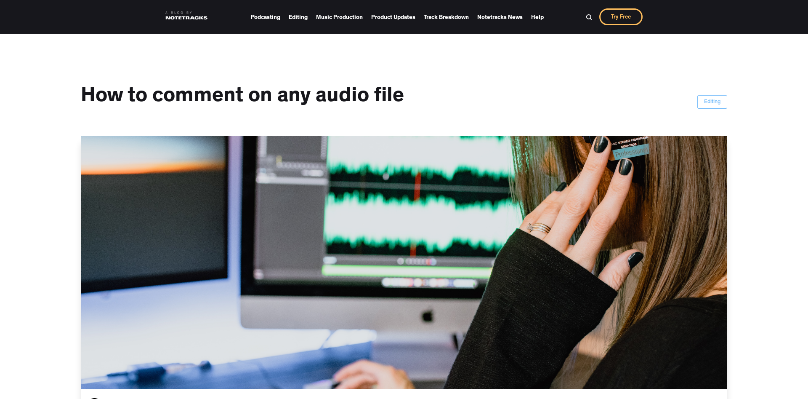  I want to click on a: Track Breakdown, so click(446, 17).